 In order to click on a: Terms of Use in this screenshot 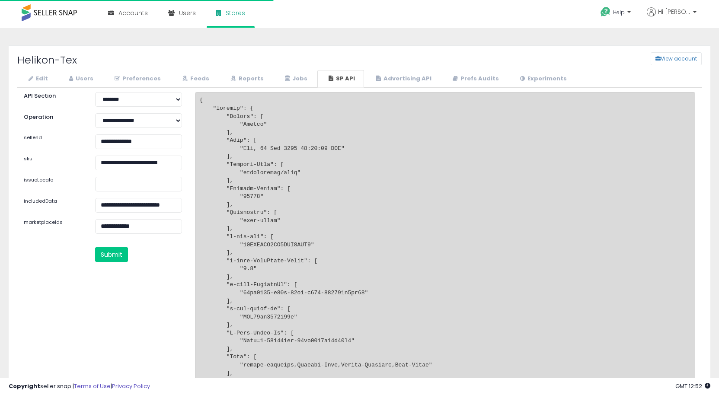, I will do `click(92, 386)`.